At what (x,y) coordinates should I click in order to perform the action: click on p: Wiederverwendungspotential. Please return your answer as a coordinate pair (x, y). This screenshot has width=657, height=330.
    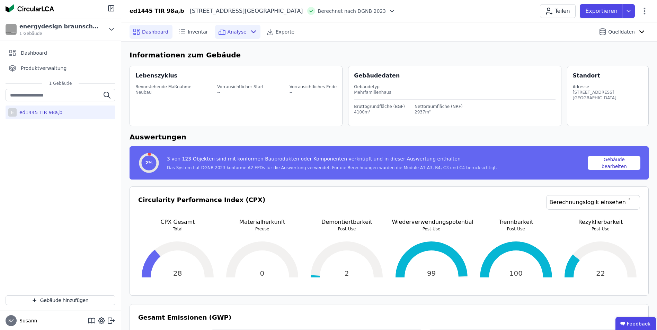
    Looking at the image, I should click on (431, 222).